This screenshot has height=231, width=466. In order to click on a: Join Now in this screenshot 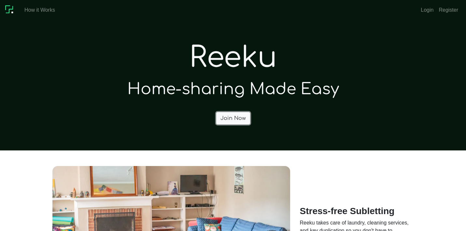, I will do `click(233, 118)`.